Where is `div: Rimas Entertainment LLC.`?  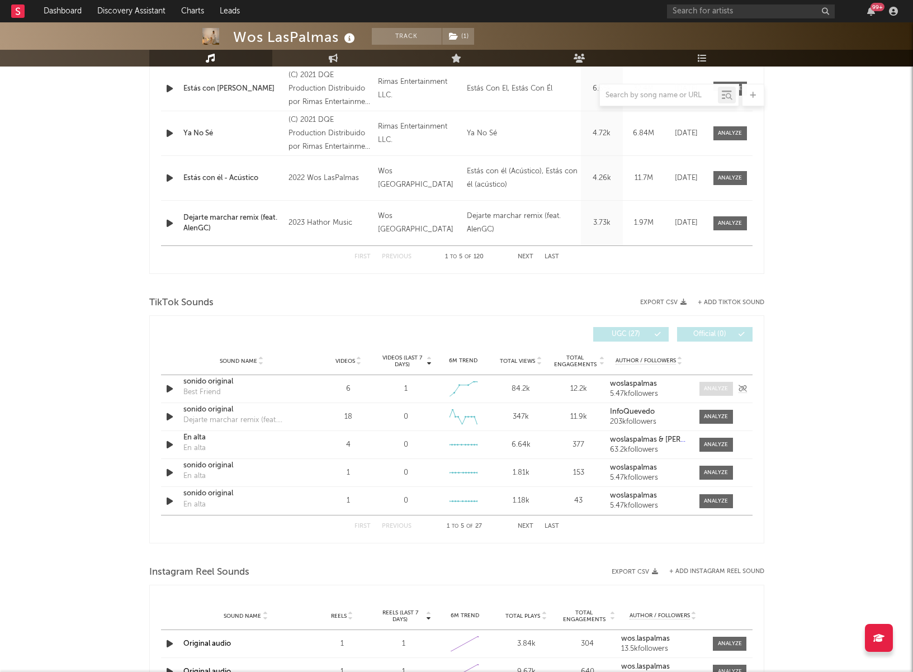 div: Rimas Entertainment LLC. is located at coordinates (419, 134).